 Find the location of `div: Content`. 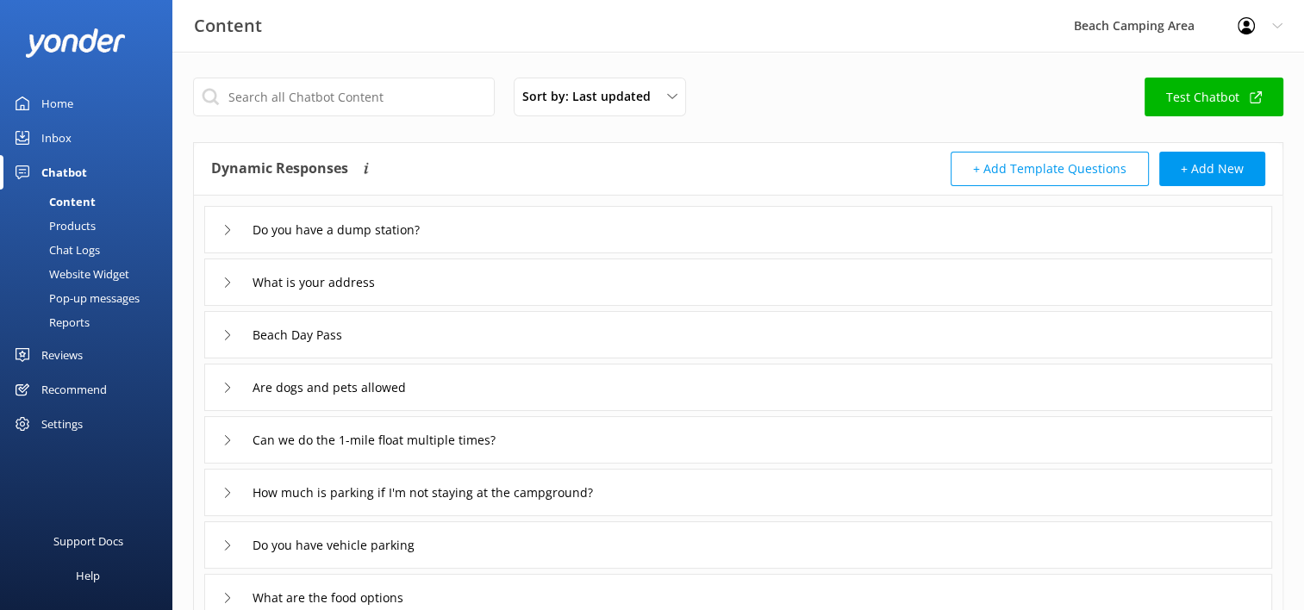

div: Content is located at coordinates (53, 202).